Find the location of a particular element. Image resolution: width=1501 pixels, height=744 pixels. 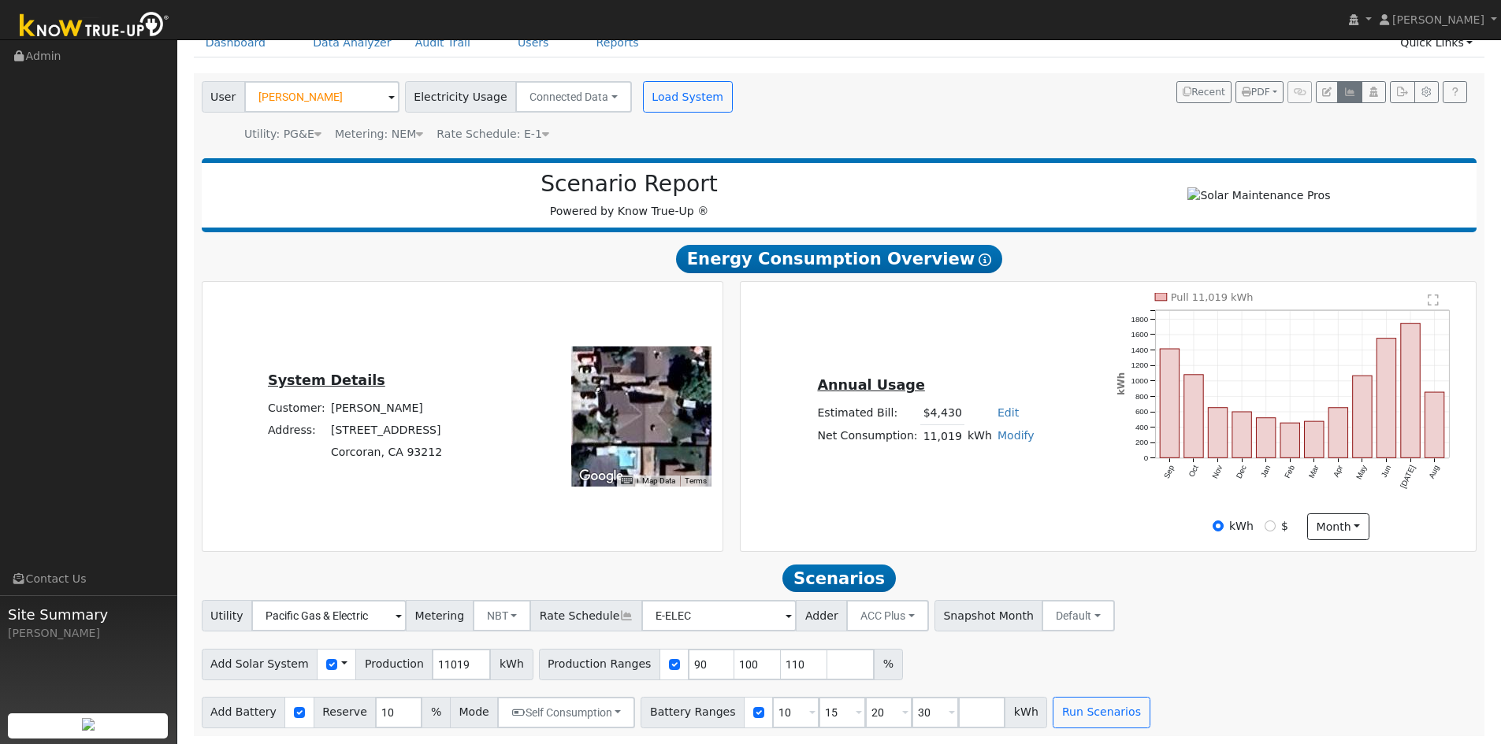

span: Utility is located at coordinates (227, 616).